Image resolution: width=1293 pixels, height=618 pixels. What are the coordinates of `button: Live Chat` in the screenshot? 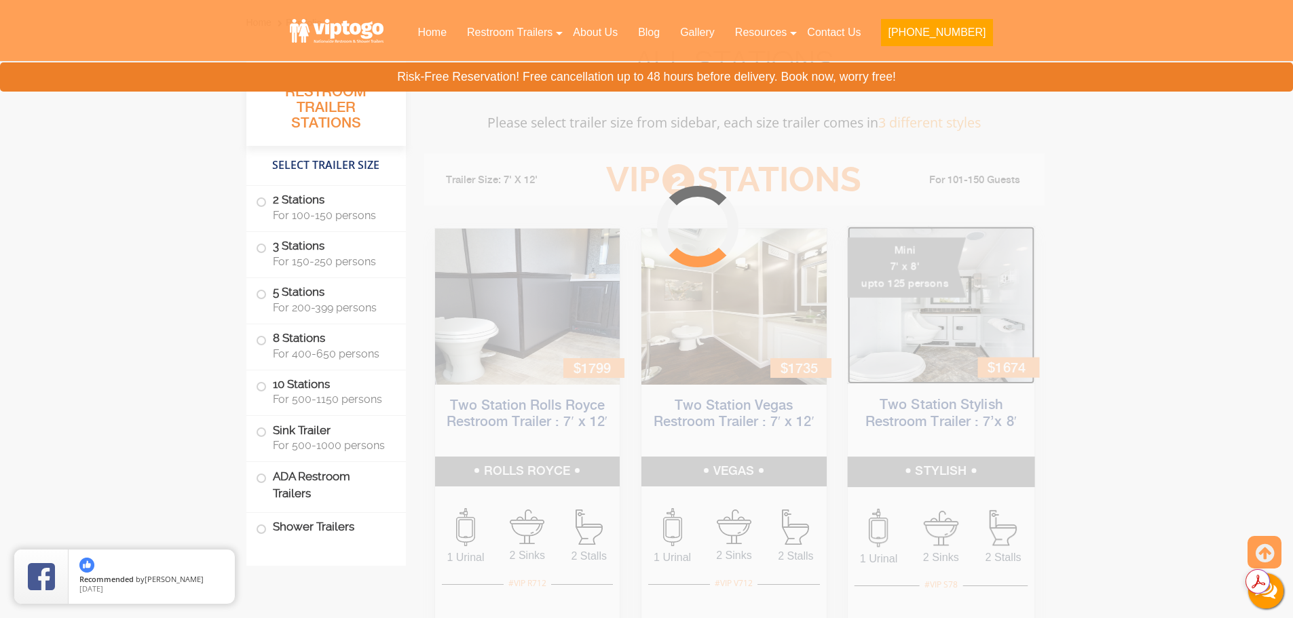 It's located at (1266, 591).